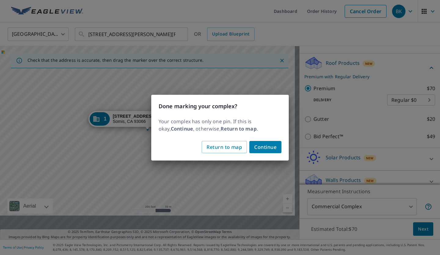  What do you see at coordinates (220, 125) in the screenshot?
I see `p: Your complex has only one pin. If this is okay, , otherwise, .` at bounding box center [220, 125].